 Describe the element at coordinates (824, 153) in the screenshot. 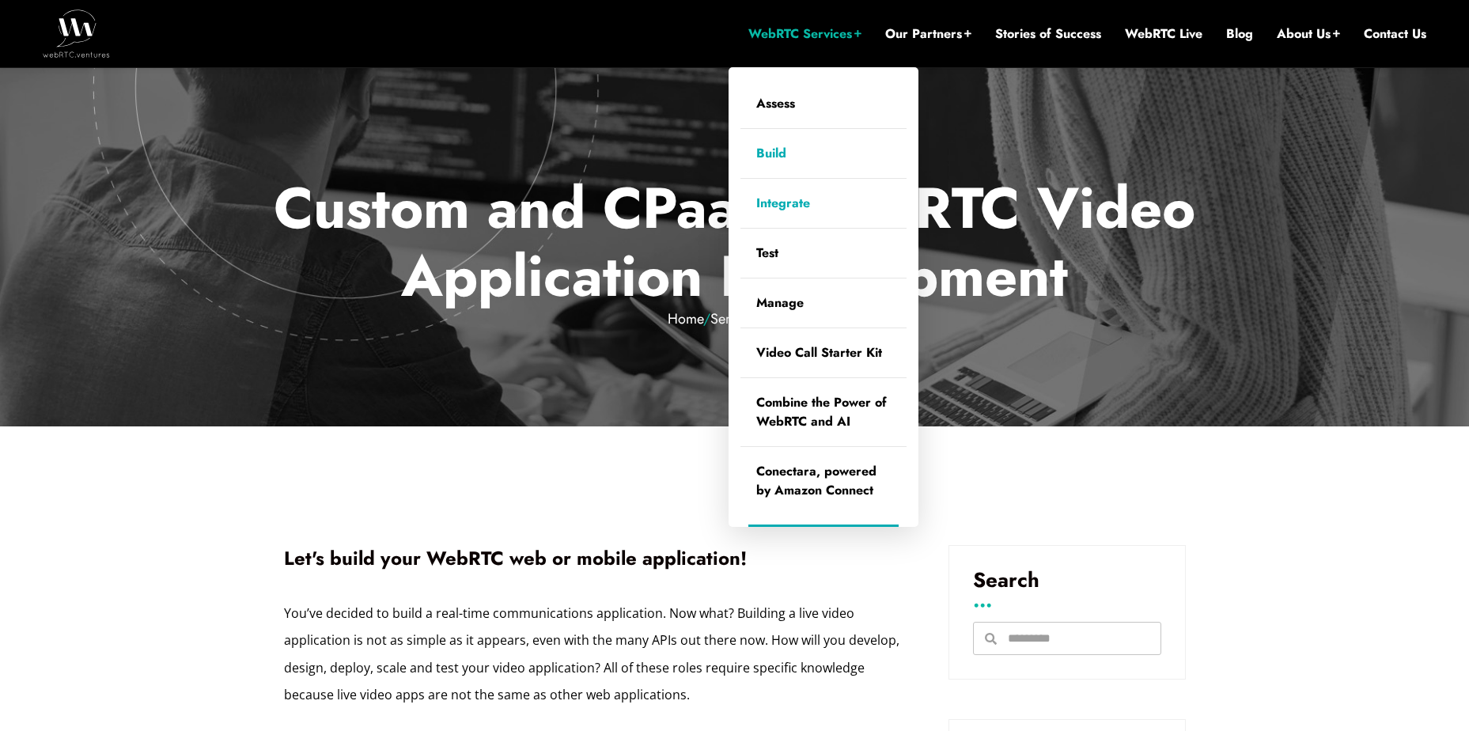

I see `a: Build` at that location.